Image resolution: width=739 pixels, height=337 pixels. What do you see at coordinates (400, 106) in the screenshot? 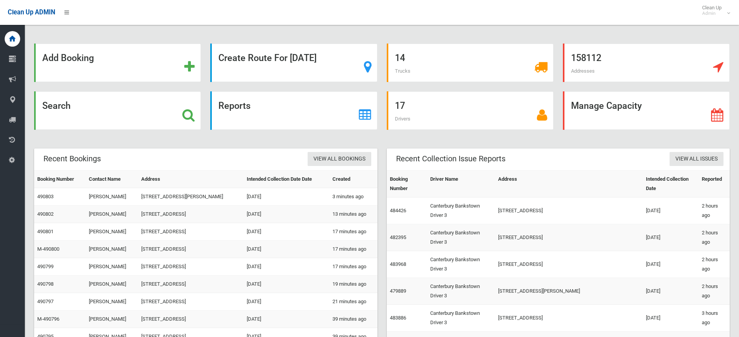
I see `strong: 17` at bounding box center [400, 106].